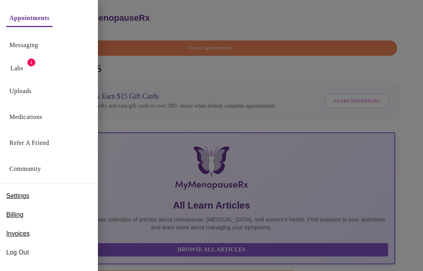 Image resolution: width=423 pixels, height=271 pixels. I want to click on span: Settings, so click(18, 196).